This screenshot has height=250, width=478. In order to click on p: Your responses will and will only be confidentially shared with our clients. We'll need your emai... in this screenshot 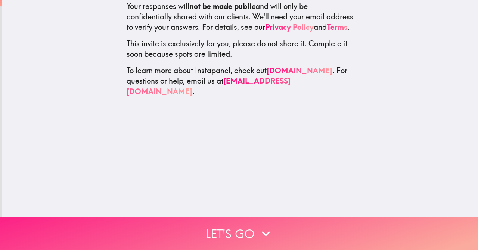, I will do `click(240, 17)`.